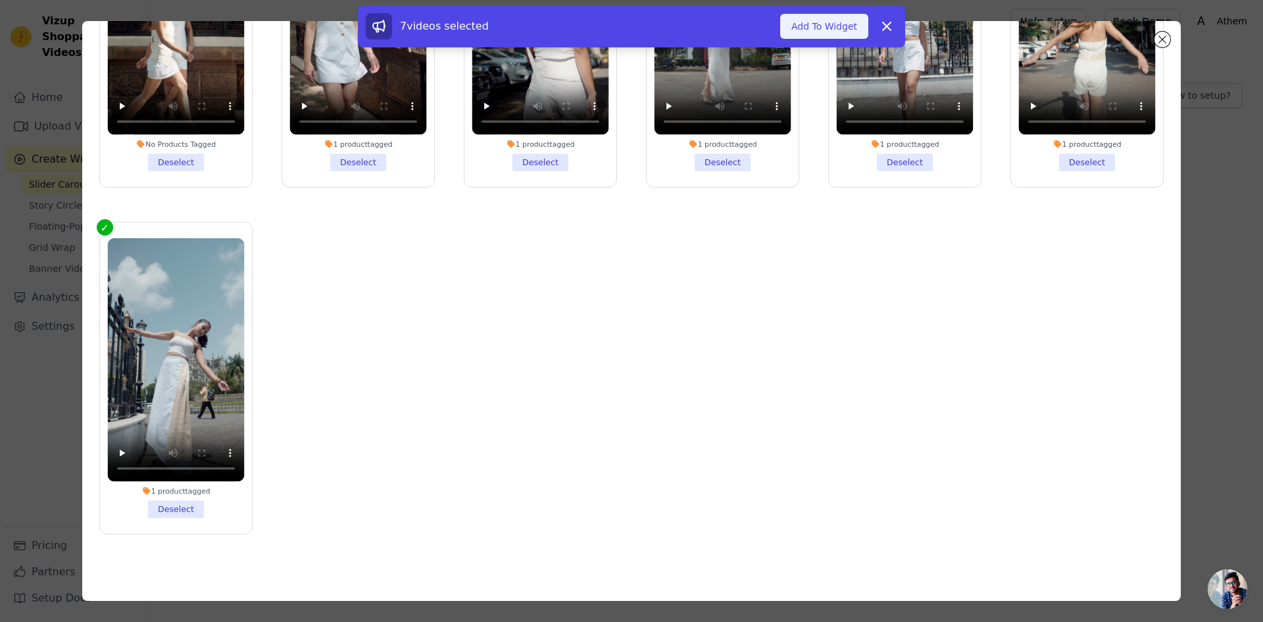 This screenshot has width=1263, height=622. I want to click on button: Add To Widget, so click(824, 26).